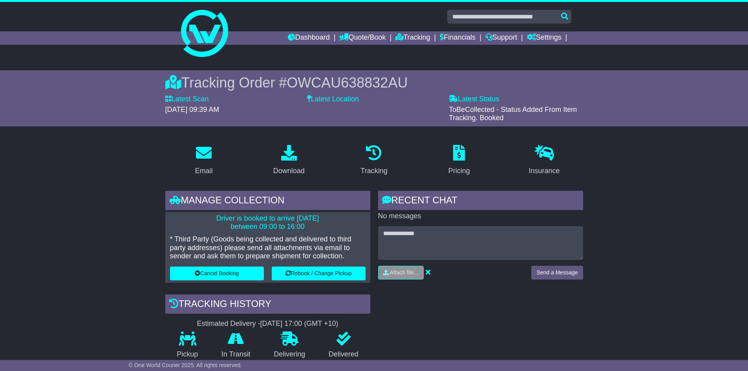  I want to click on span: OWCAU638832AU, so click(347, 82).